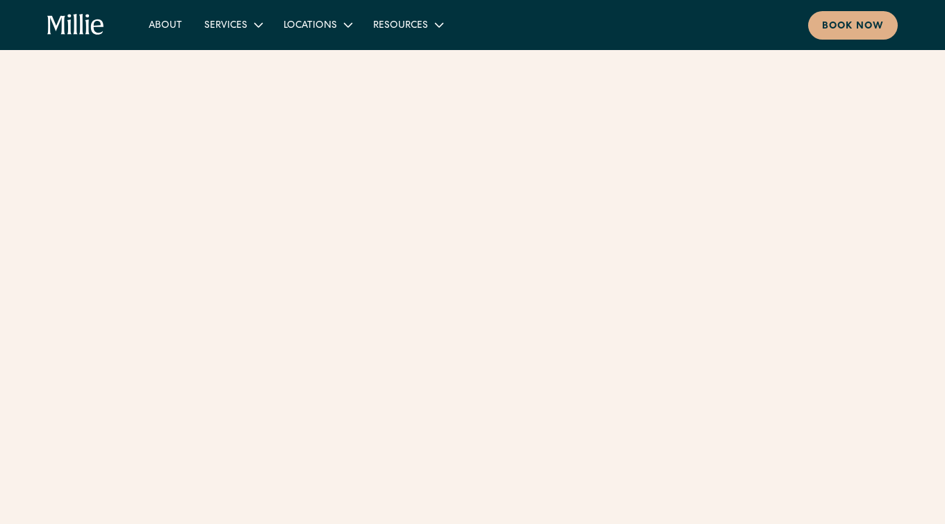 The height and width of the screenshot is (524, 945). What do you see at coordinates (852, 26) in the screenshot?
I see `div: Book now` at bounding box center [852, 26].